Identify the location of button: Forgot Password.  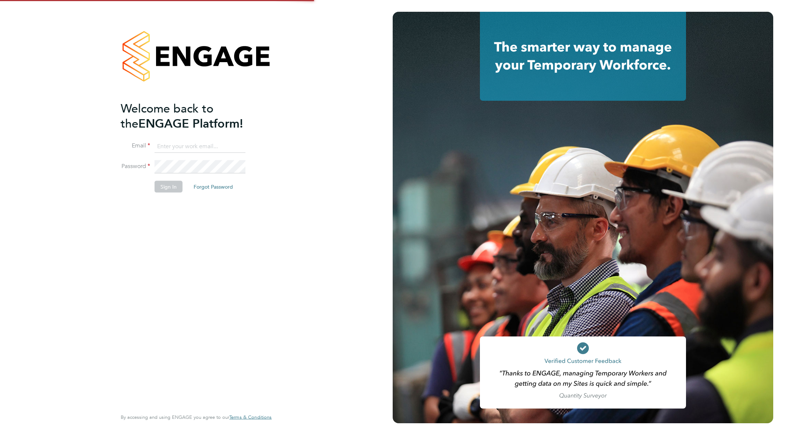
(213, 187).